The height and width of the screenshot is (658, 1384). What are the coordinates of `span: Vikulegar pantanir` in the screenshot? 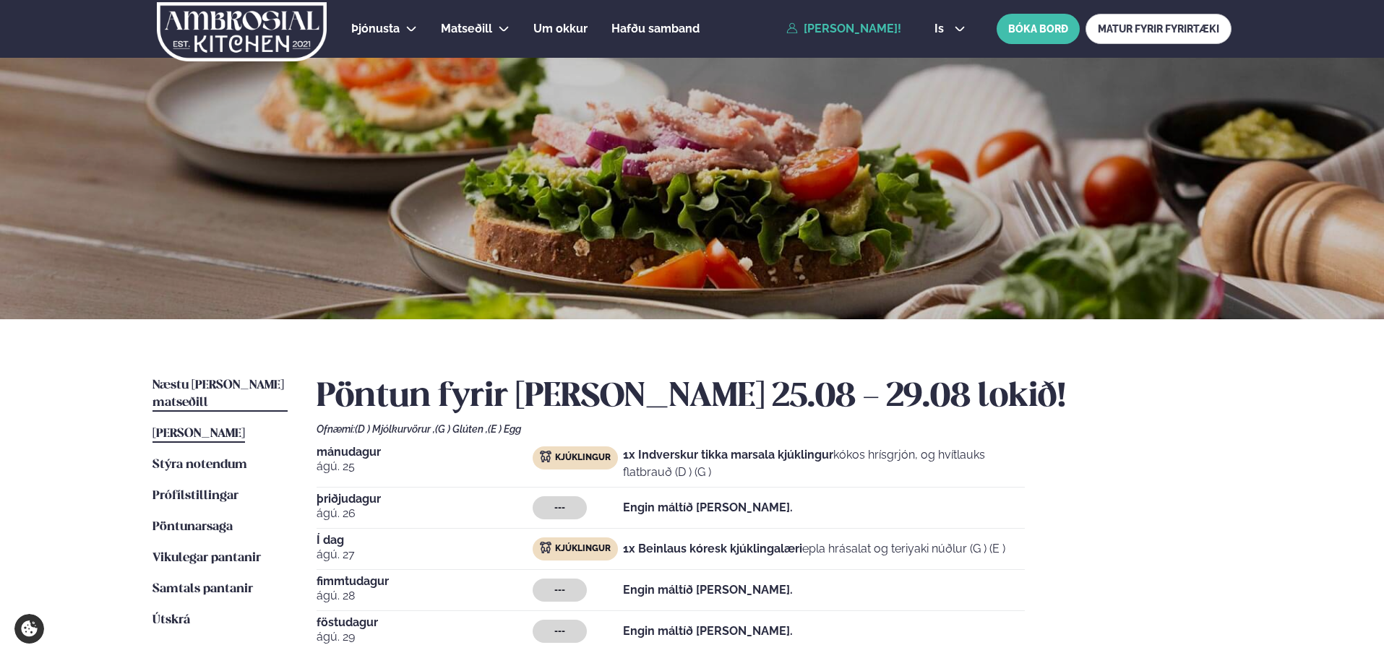 It's located at (207, 558).